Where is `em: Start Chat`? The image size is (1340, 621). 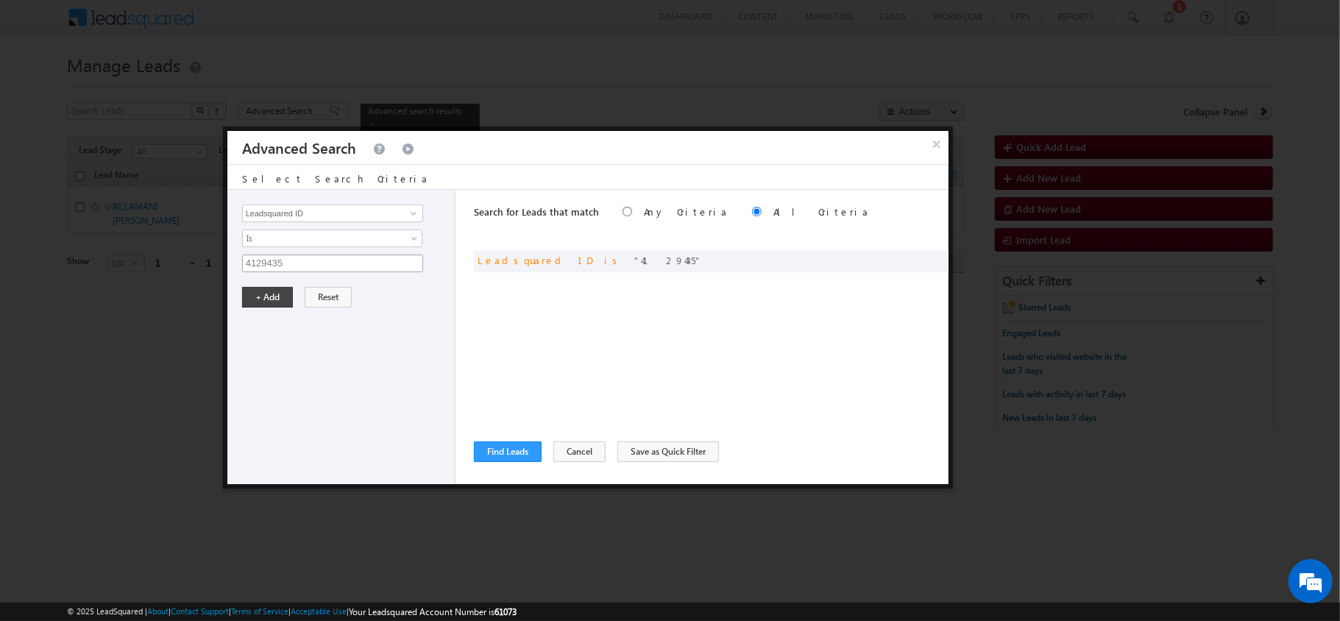 em: Start Chat is located at coordinates (233, 463).